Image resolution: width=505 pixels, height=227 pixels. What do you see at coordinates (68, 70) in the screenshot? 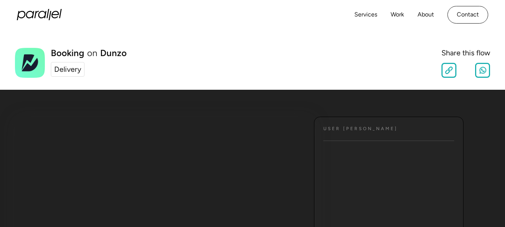
I see `a: Delivery` at bounding box center [68, 70].